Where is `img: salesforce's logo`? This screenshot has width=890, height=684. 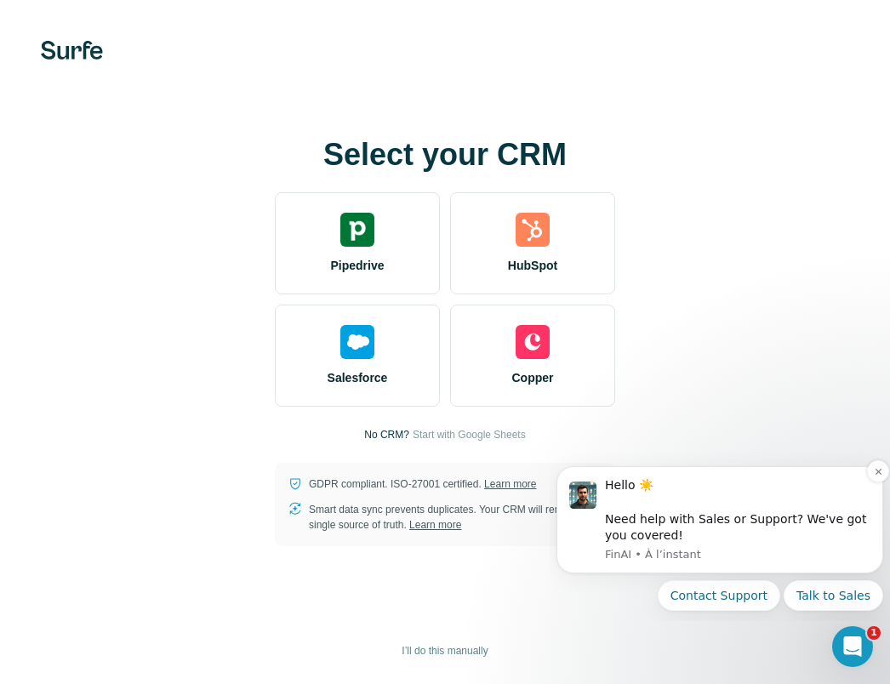 img: salesforce's logo is located at coordinates (357, 342).